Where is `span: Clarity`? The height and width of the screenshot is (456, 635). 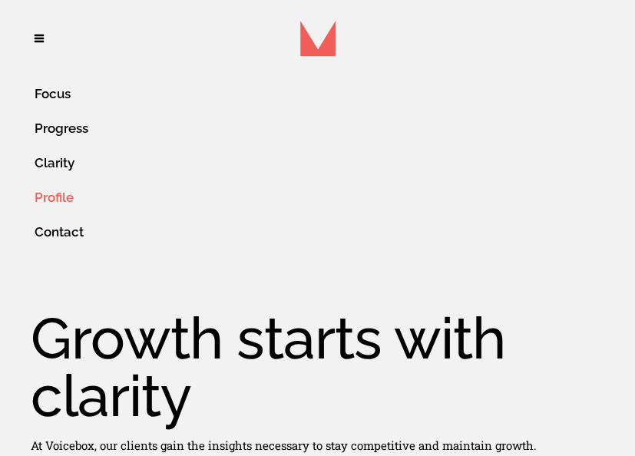 span: Clarity is located at coordinates (54, 163).